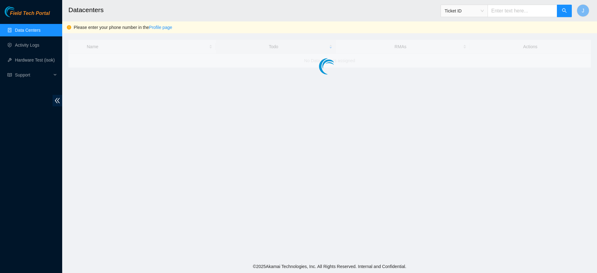 The image size is (597, 273). I want to click on input: Enter text here..., so click(523, 11).